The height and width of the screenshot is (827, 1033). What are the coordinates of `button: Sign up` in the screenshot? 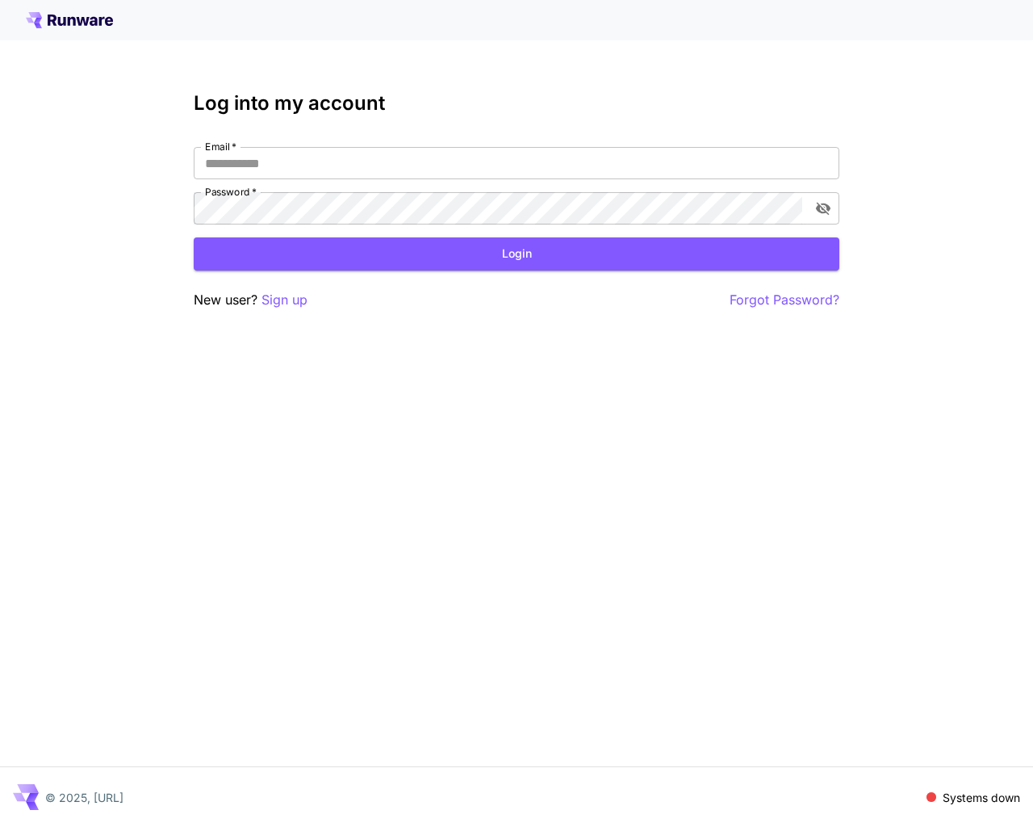 It's located at (284, 300).